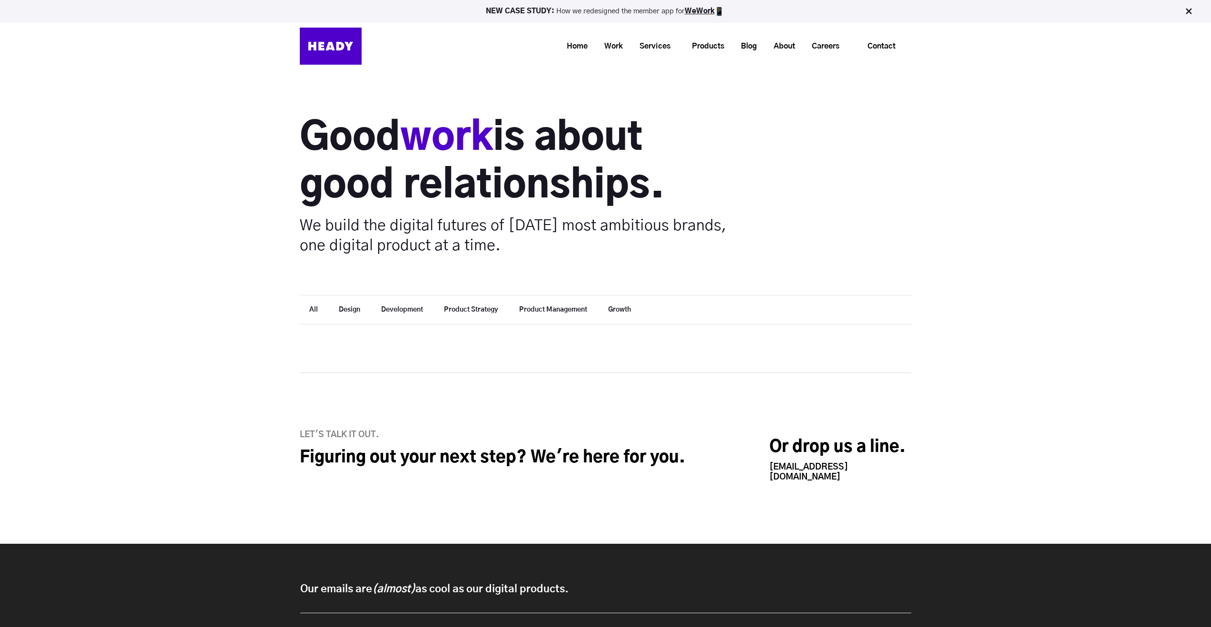 The width and height of the screenshot is (1211, 627). Describe the element at coordinates (349, 310) in the screenshot. I see `button: Design` at that location.